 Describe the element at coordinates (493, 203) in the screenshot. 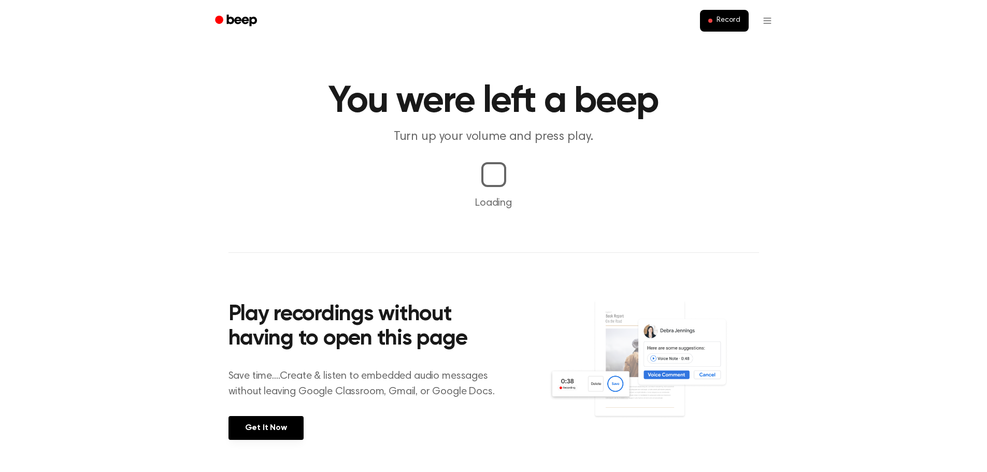

I see `p: Loading` at that location.